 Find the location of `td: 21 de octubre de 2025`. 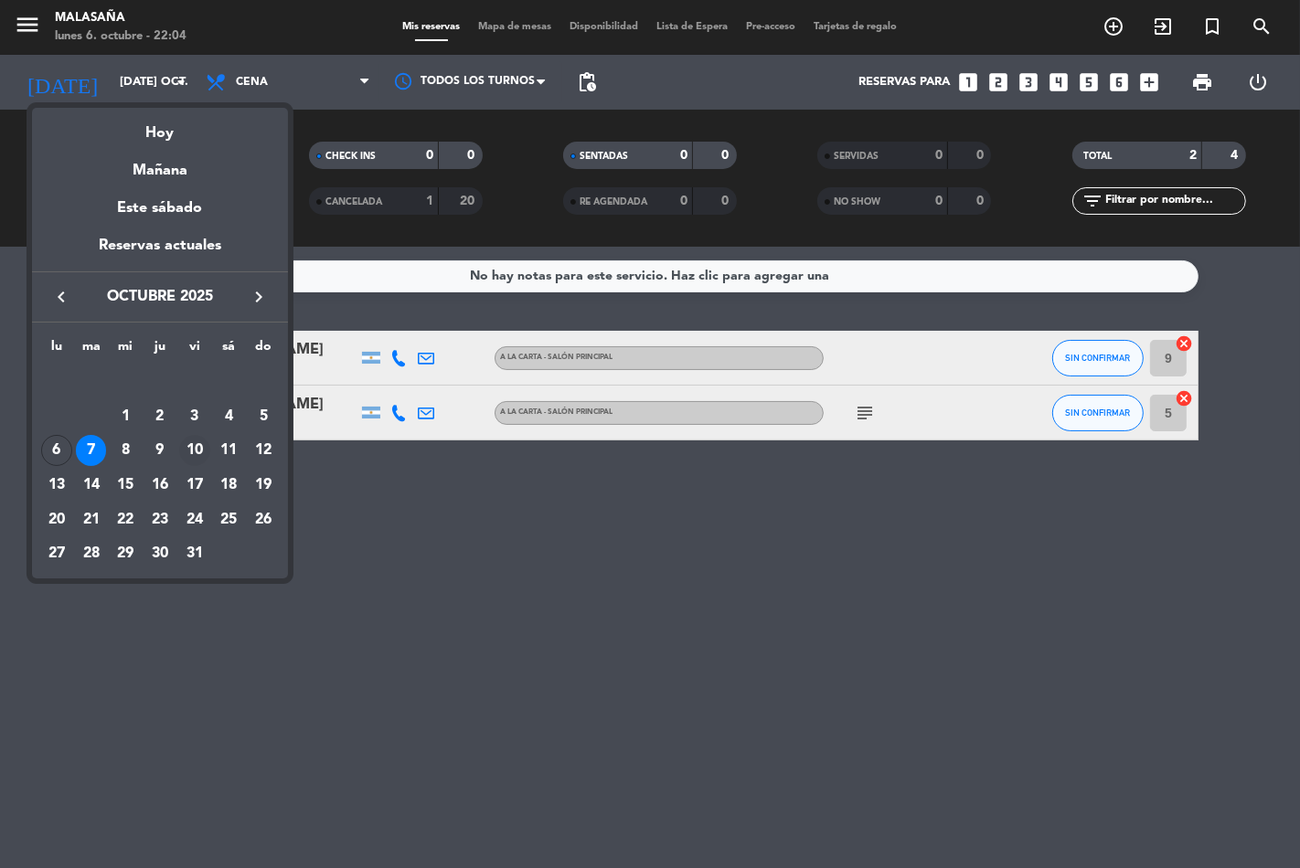

td: 21 de octubre de 2025 is located at coordinates (91, 520).